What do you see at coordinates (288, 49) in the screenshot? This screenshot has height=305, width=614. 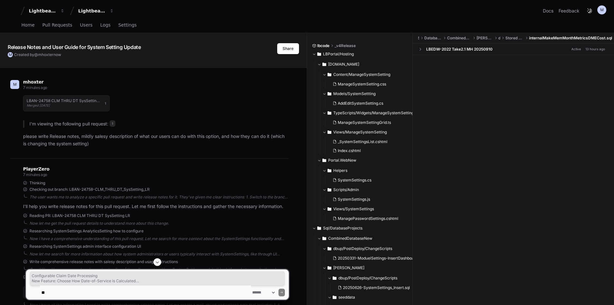 I see `button: Share` at bounding box center [288, 49].